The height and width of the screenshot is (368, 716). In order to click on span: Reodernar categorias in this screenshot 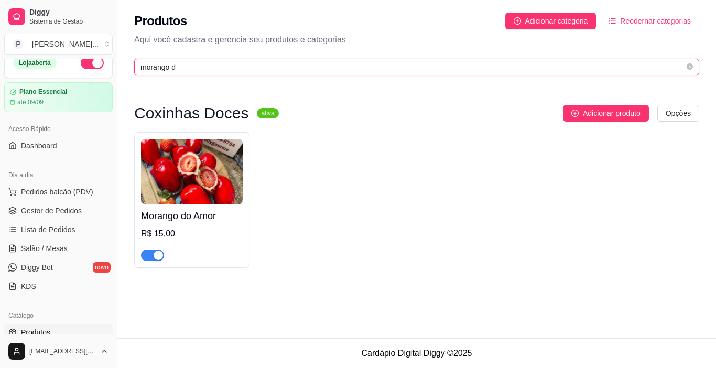, I will do `click(655, 21)`.